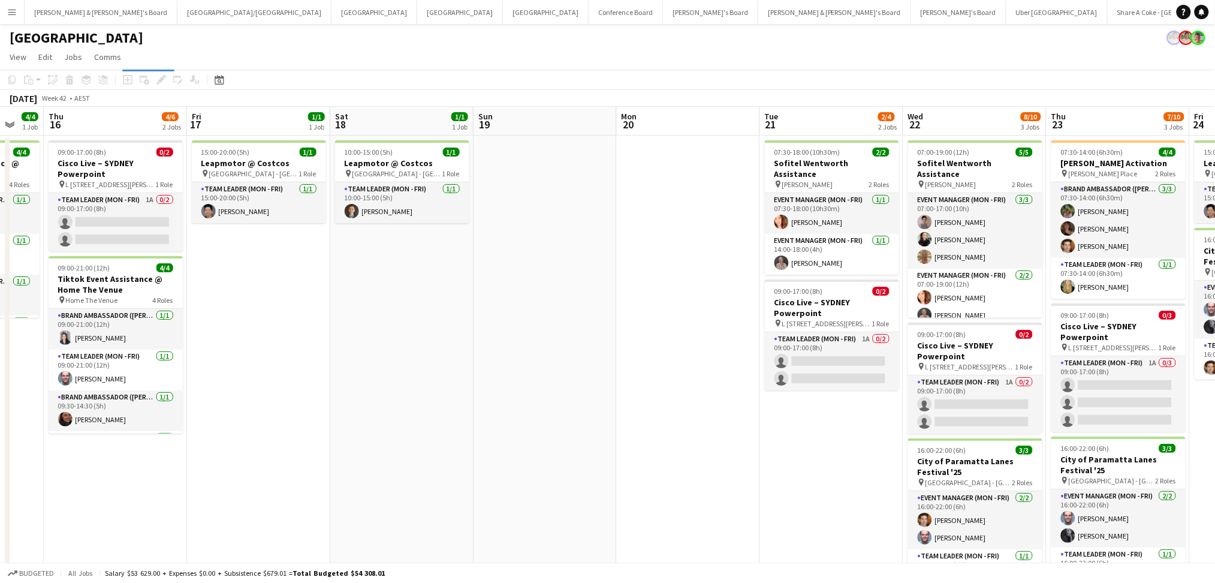 This screenshot has width=1215, height=583. Describe the element at coordinates (1198, 38) in the screenshot. I see `app-user-avatar: Victoria Hunt` at that location.